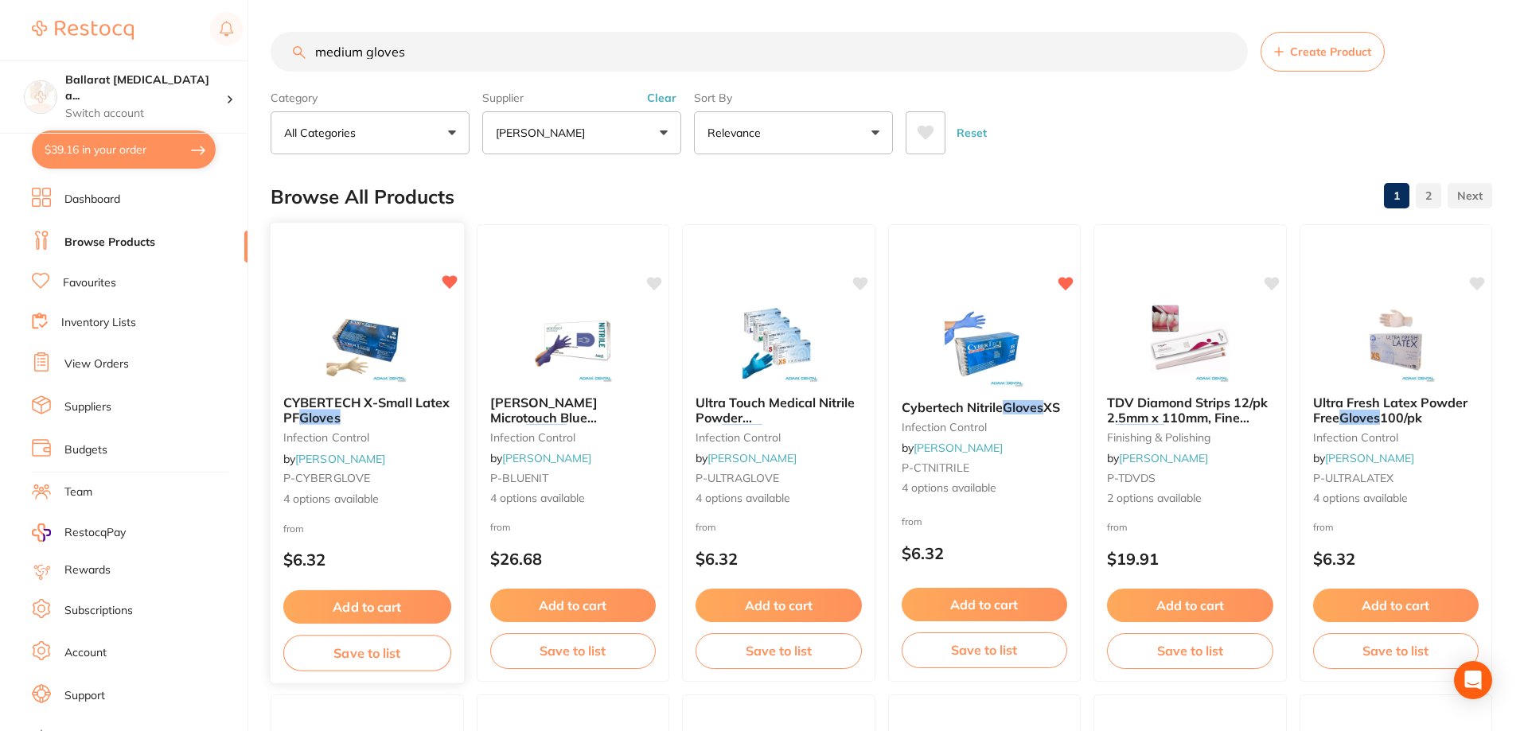 The image size is (1524, 731). What do you see at coordinates (1396, 343) in the screenshot?
I see `img: Ultra Fresh Latex Powder Free Gloves 100/pk` at bounding box center [1396, 343].